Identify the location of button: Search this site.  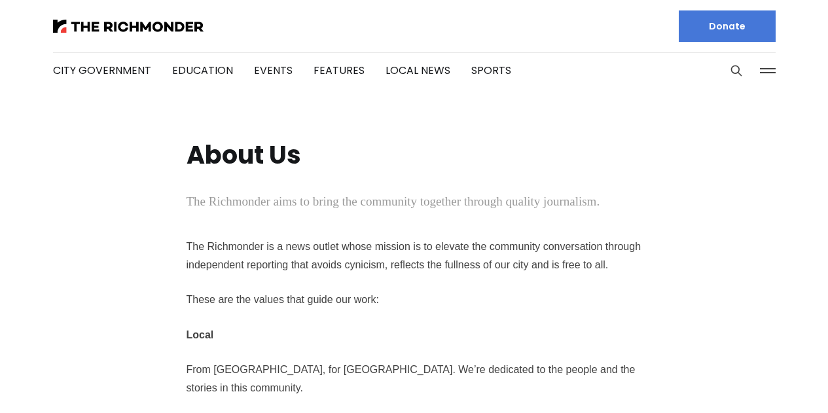
(736, 71).